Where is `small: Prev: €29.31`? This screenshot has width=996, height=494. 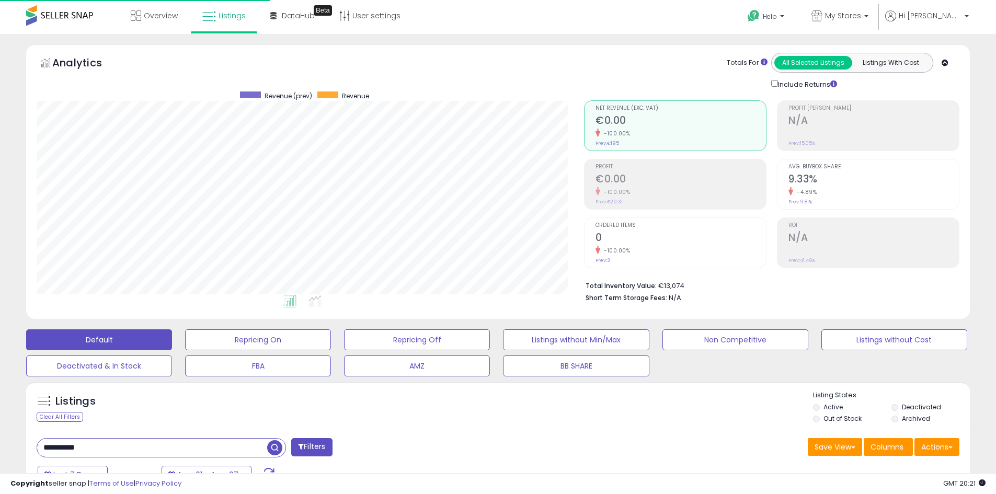 small: Prev: €29.31 is located at coordinates (609, 202).